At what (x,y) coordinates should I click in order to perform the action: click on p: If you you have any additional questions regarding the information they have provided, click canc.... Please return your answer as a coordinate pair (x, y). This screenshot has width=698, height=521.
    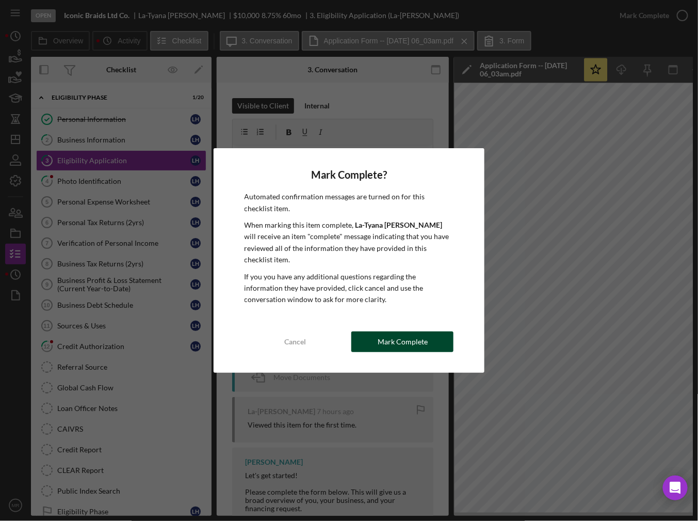
    Looking at the image, I should click on (349, 288).